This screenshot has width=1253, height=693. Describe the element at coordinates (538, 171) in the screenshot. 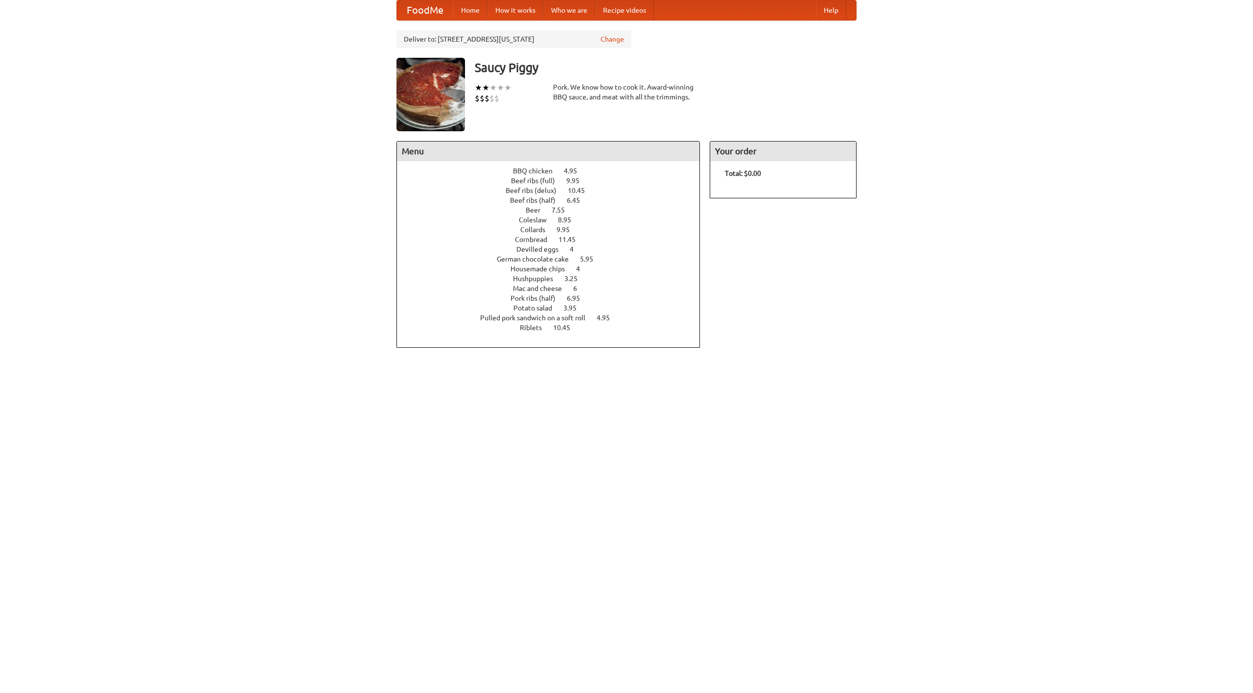

I see `span: BBQ chicken` at that location.